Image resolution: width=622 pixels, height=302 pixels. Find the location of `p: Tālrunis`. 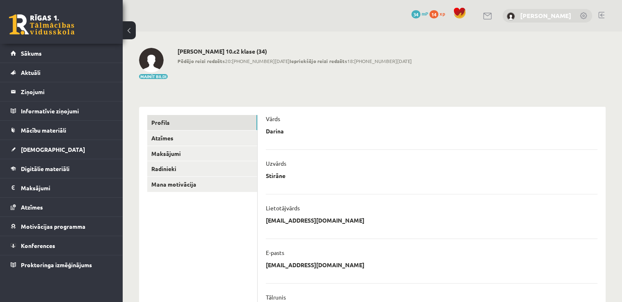

p: Tālrunis is located at coordinates (276, 297).